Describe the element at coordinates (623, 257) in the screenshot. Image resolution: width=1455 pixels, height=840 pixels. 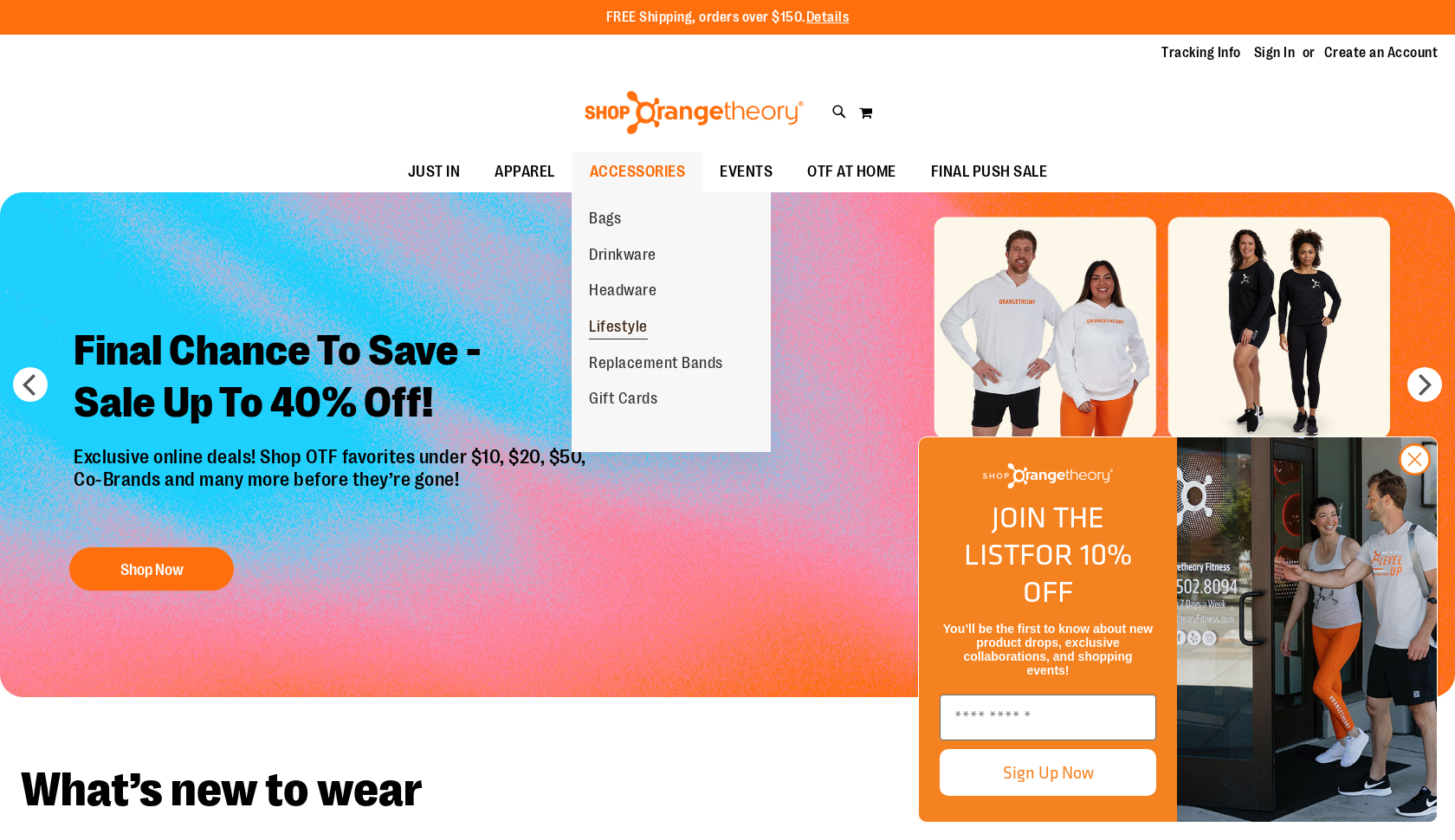
I see `span: Drinkware` at that location.